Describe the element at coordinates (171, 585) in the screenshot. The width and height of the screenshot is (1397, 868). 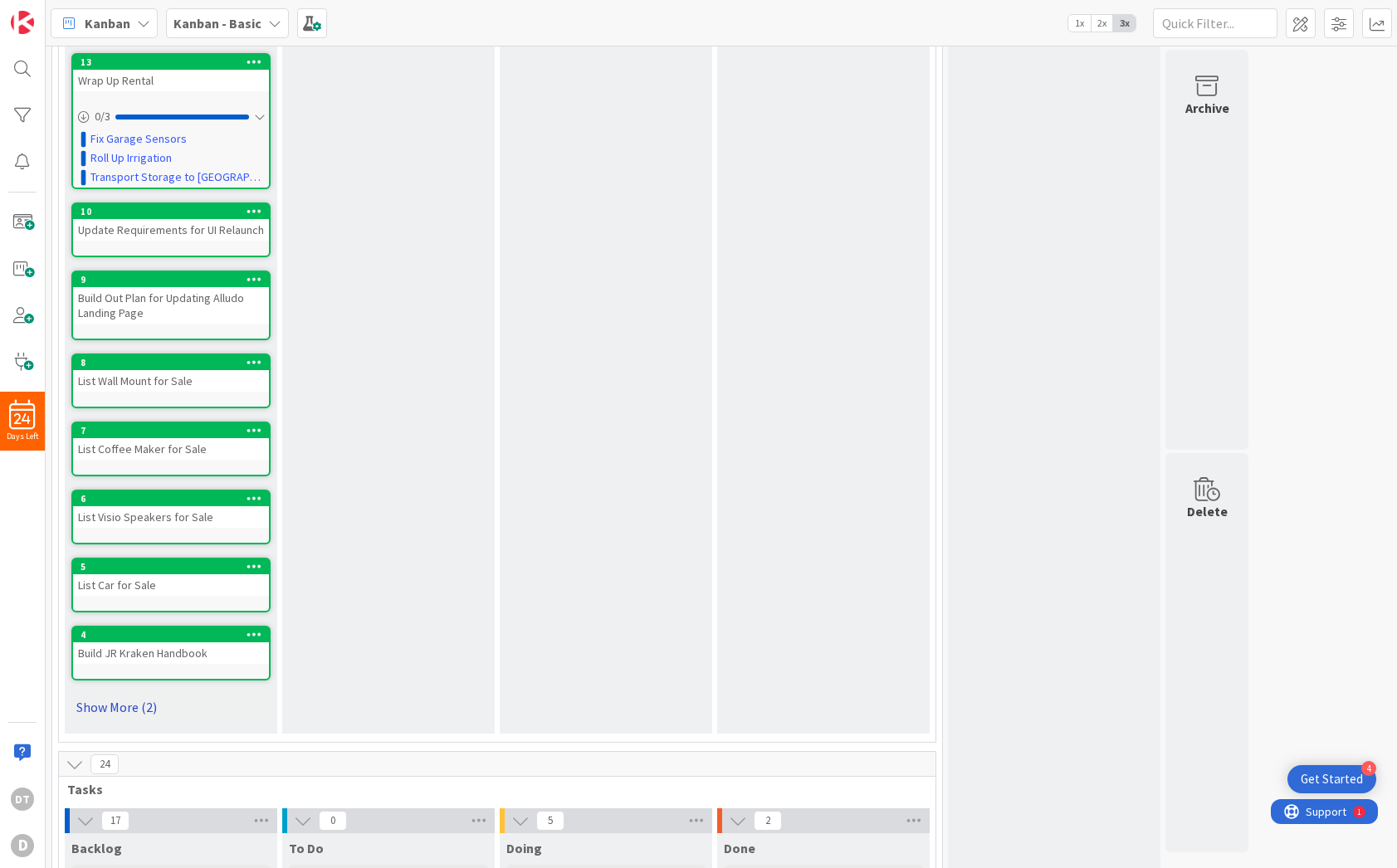
I see `a: 5List Car for Sale` at that location.